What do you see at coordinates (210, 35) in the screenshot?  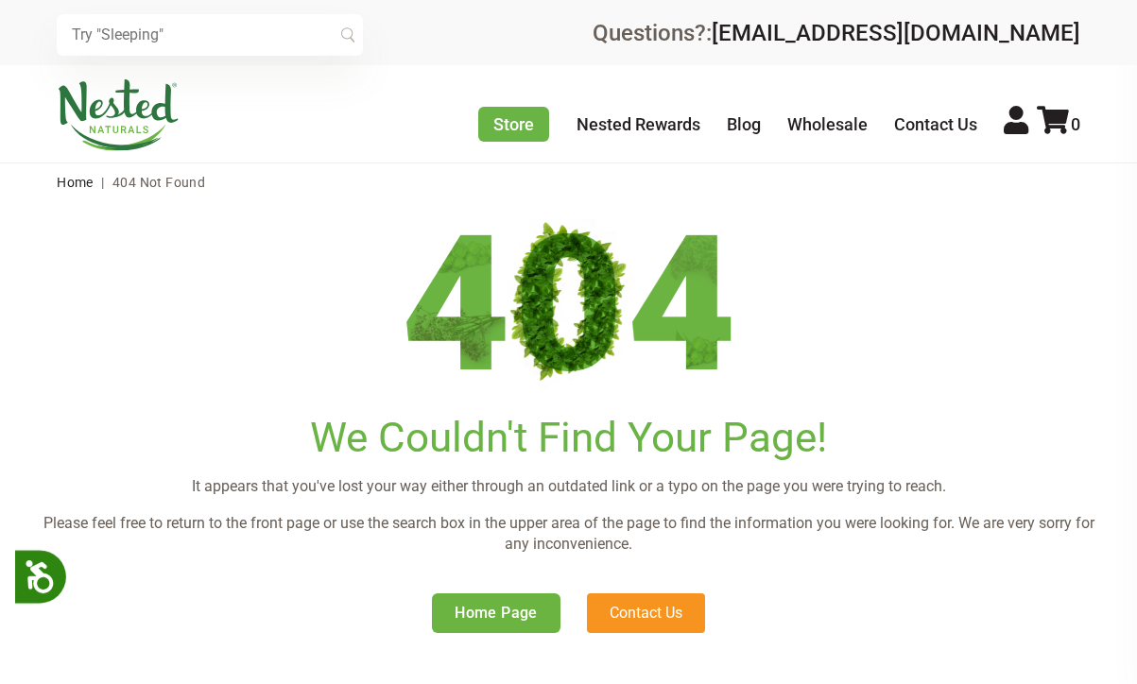 I see `input: Try "Sleeping"` at bounding box center [210, 35].